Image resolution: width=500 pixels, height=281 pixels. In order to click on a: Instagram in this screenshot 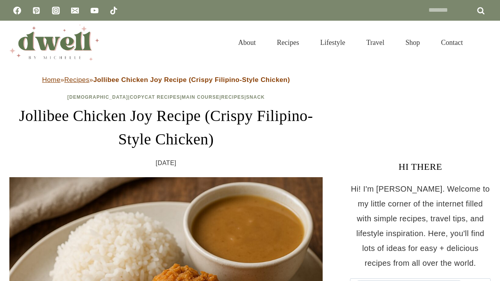, I will do `click(56, 11)`.